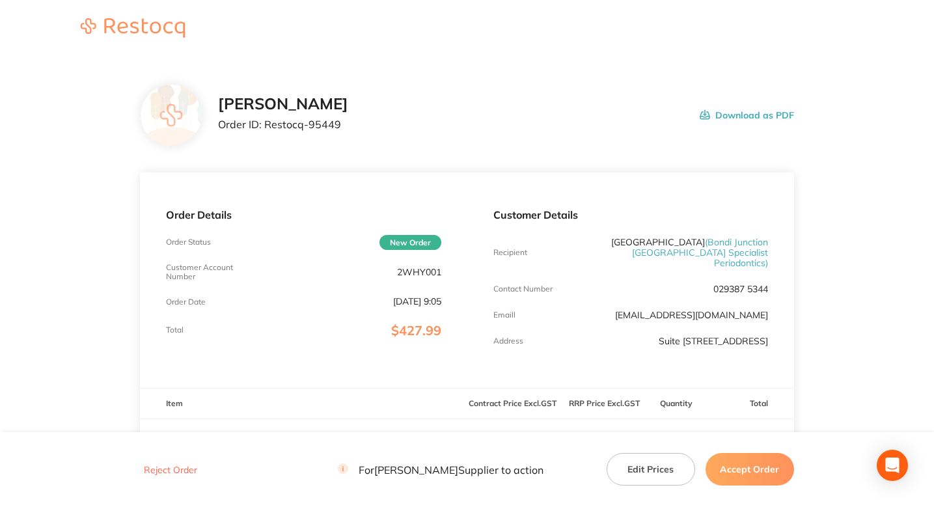  I want to click on button: Accept Order, so click(750, 469).